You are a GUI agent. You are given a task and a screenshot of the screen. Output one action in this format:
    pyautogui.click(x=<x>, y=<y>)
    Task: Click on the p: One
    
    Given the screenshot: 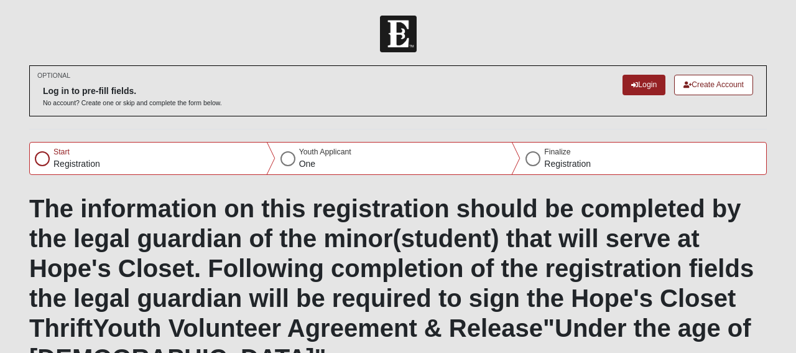 What is the action you would take?
    pyautogui.click(x=325, y=164)
    